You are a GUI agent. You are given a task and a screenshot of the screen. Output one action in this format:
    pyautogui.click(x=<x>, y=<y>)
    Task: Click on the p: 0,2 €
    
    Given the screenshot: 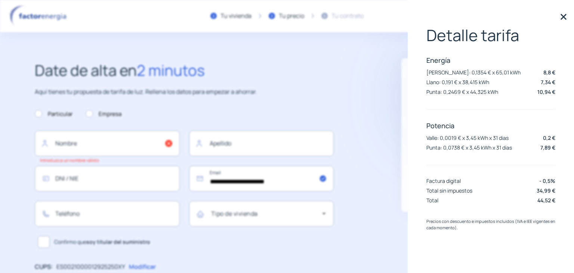 What is the action you would take?
    pyautogui.click(x=549, y=138)
    